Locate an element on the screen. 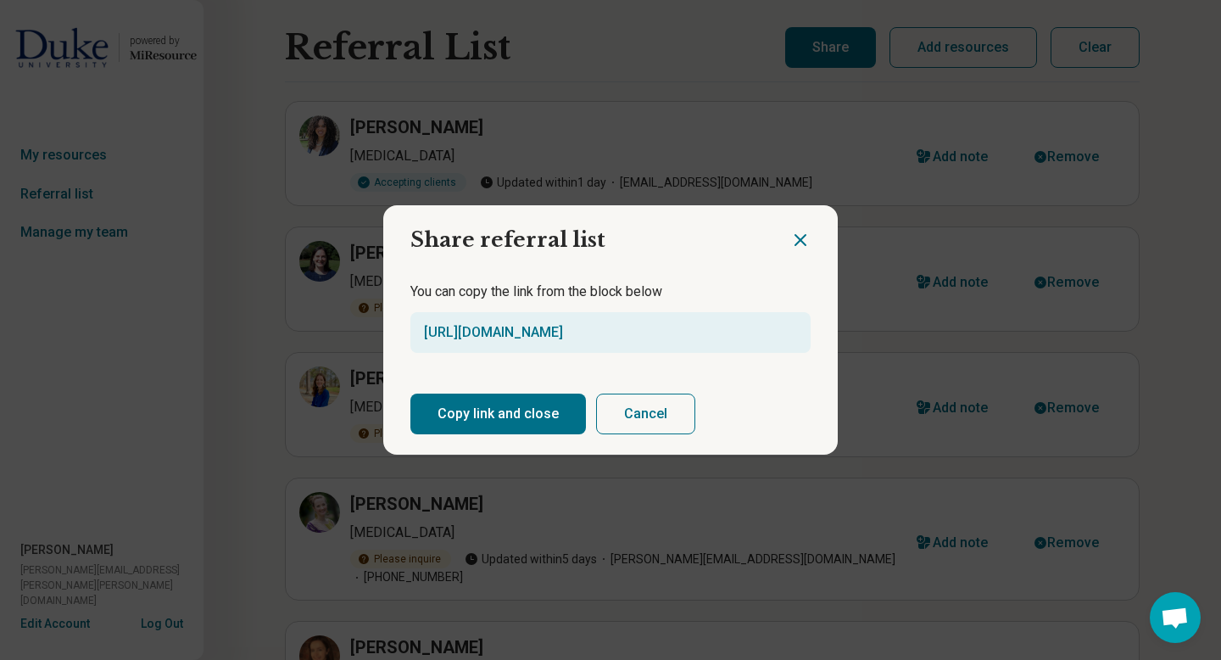  button: Close dialog is located at coordinates (801, 240).